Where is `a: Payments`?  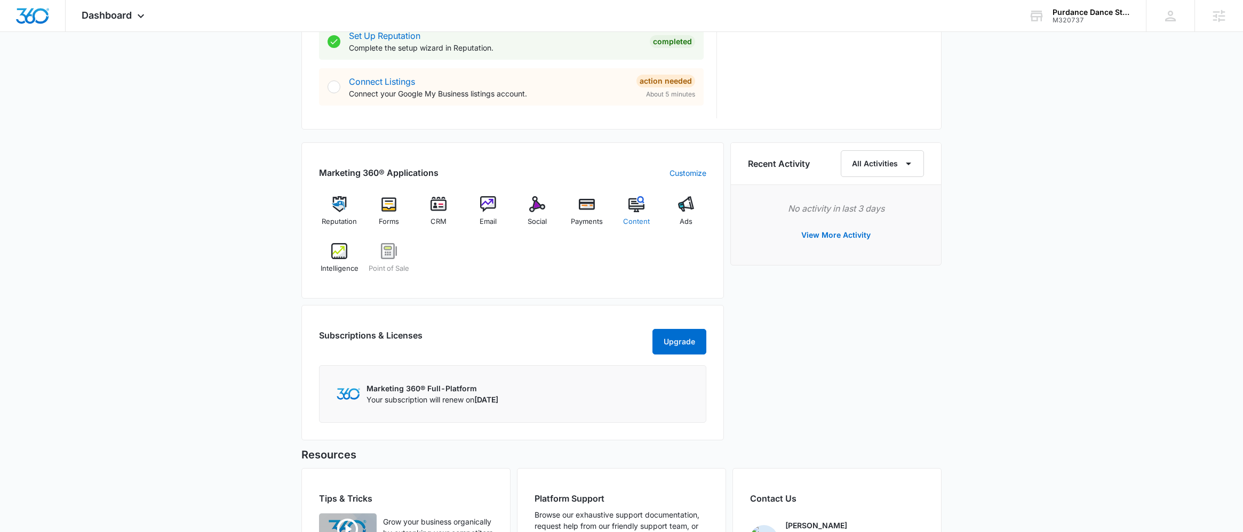
a: Payments is located at coordinates (587, 215).